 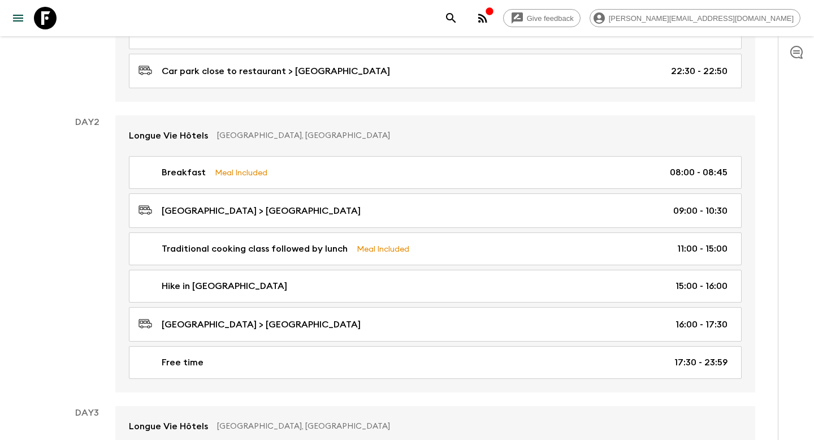 I want to click on p: 09:00 - 10:30, so click(x=701, y=211).